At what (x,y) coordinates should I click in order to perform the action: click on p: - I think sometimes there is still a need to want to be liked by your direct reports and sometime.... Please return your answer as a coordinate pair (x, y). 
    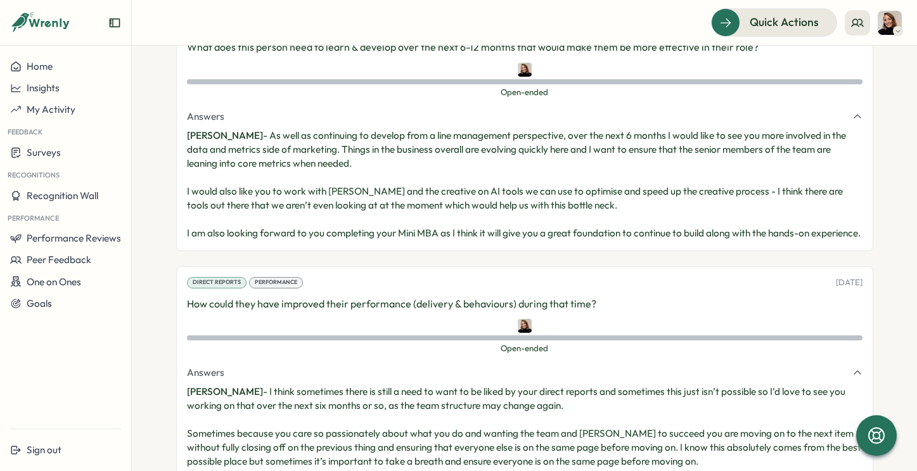
    Looking at the image, I should click on (524, 426).